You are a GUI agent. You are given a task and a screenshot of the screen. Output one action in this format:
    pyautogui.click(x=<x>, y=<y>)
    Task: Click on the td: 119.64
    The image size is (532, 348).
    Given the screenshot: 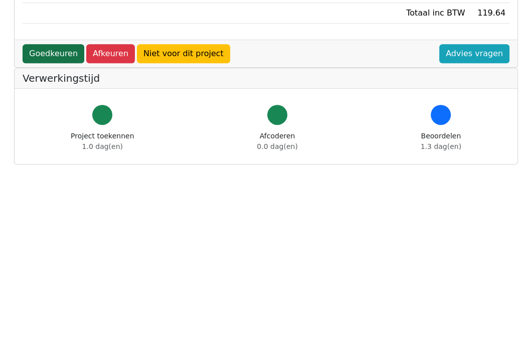 What is the action you would take?
    pyautogui.click(x=489, y=13)
    